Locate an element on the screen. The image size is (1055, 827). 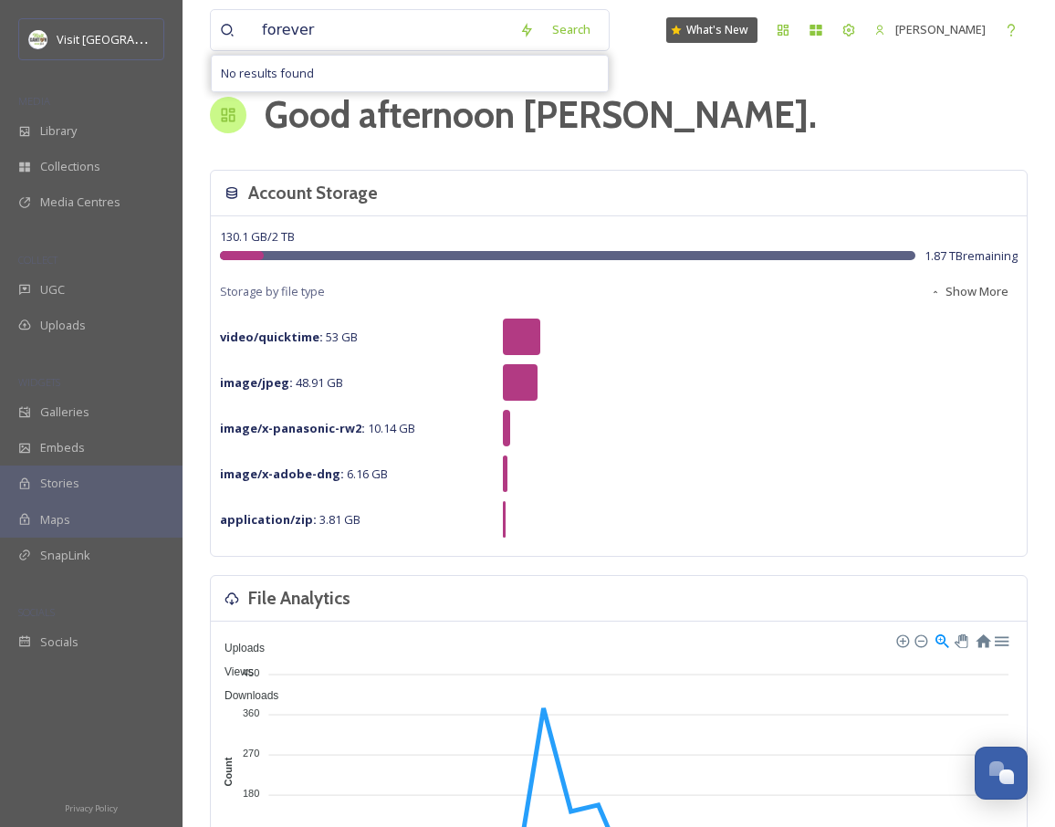
span: MEDIA is located at coordinates (34, 100).